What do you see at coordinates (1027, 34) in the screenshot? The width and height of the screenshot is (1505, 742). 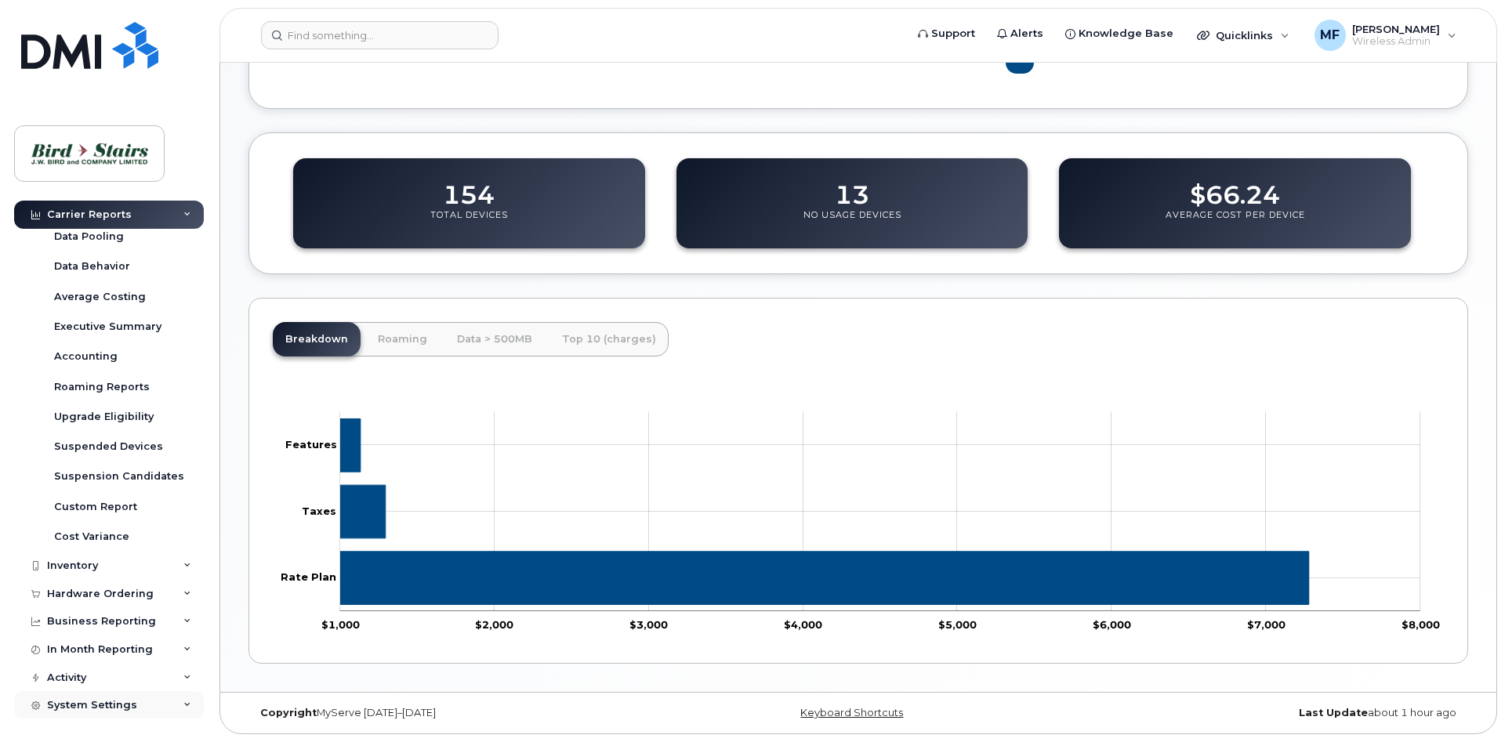 I see `span: Alerts` at bounding box center [1027, 34].